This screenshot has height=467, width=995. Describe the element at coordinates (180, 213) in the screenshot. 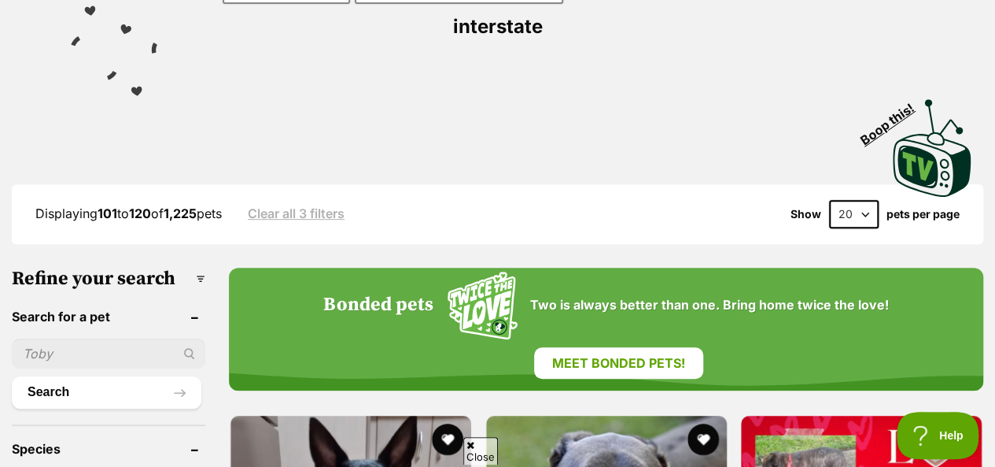

I see `strong: 1,225` at that location.